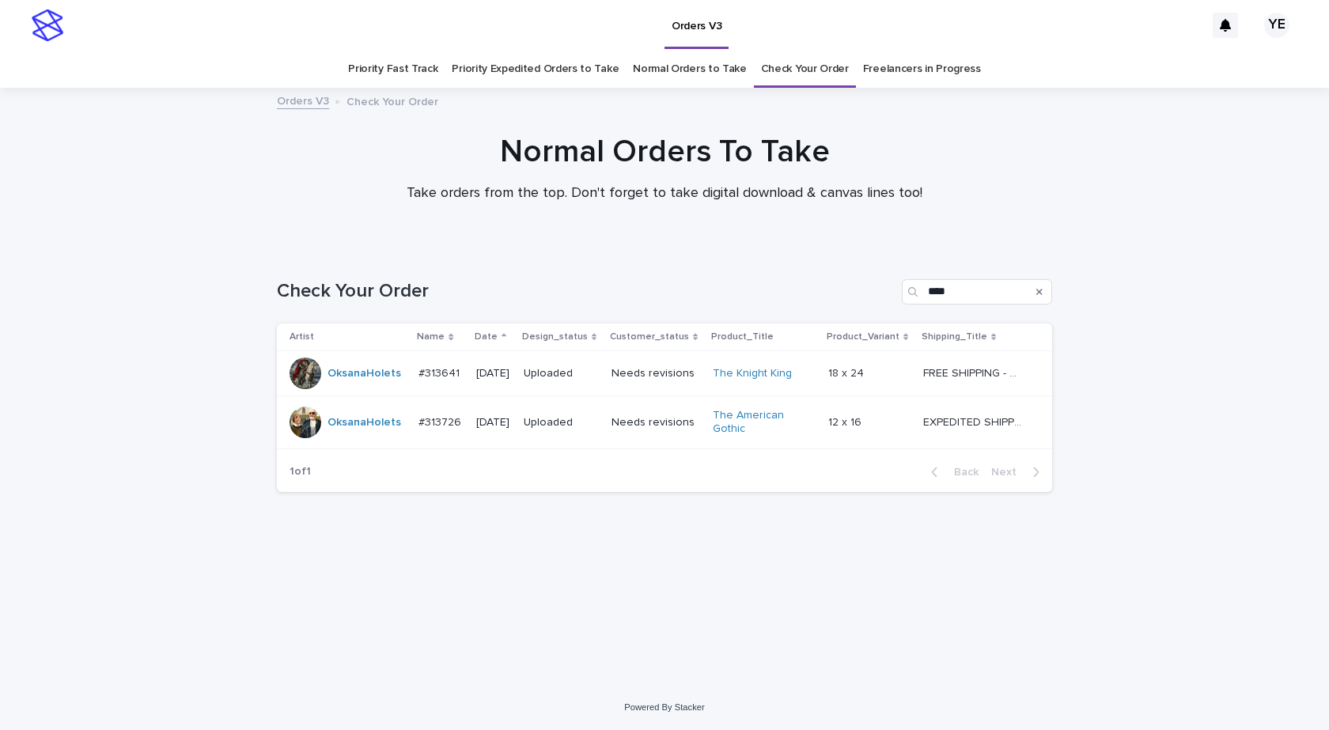 The height and width of the screenshot is (730, 1329). I want to click on p: Take orders from the top. Don't forget to take digital download & canvas lines too!, so click(664, 194).